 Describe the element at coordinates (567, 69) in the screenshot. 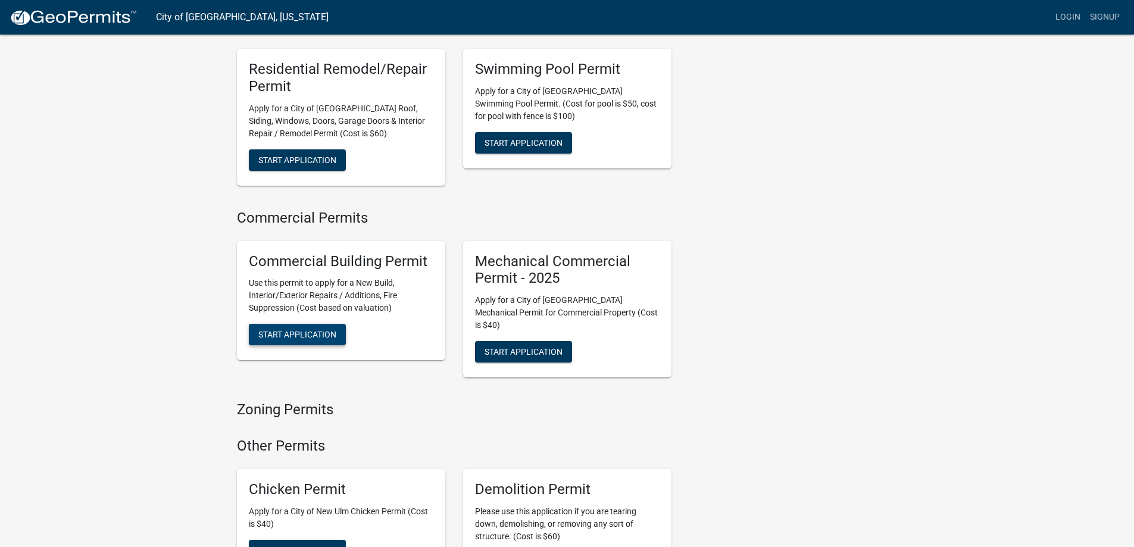

I see `h5: Swimming Pool Permit` at that location.